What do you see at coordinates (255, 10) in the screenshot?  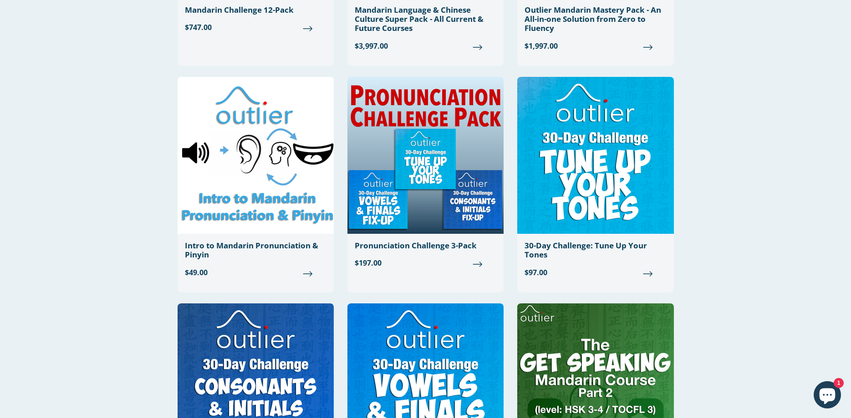 I see `div: Mandarin Challenge 12-Pack` at bounding box center [255, 10].